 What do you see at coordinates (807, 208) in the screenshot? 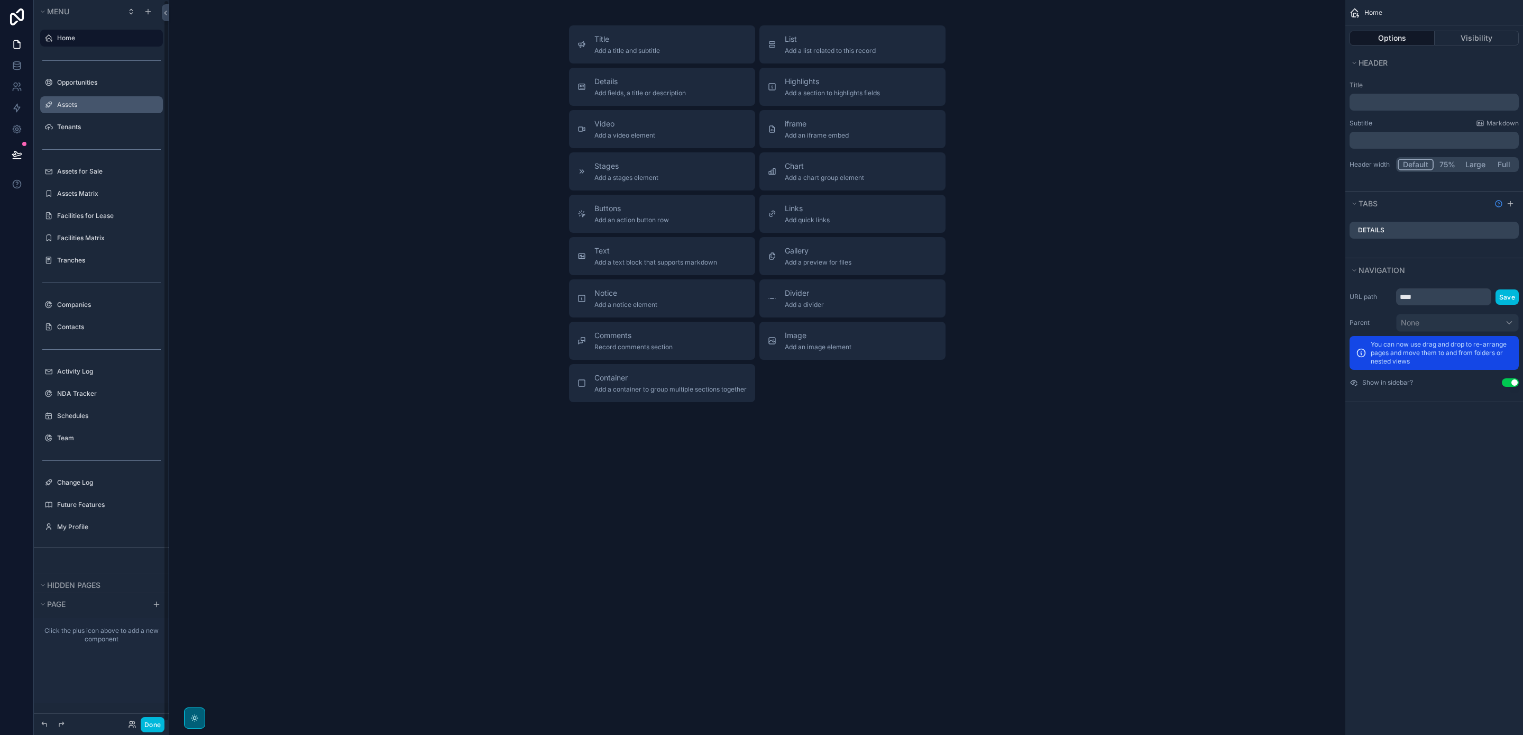
I see `span: Links` at bounding box center [807, 208].